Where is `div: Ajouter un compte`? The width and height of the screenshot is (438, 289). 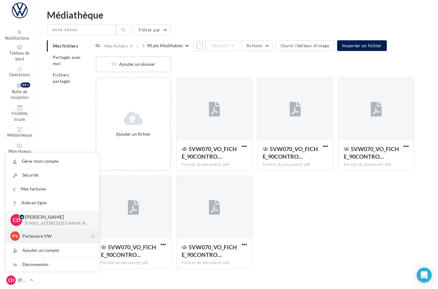
div: Ajouter un compte is located at coordinates (52, 250).